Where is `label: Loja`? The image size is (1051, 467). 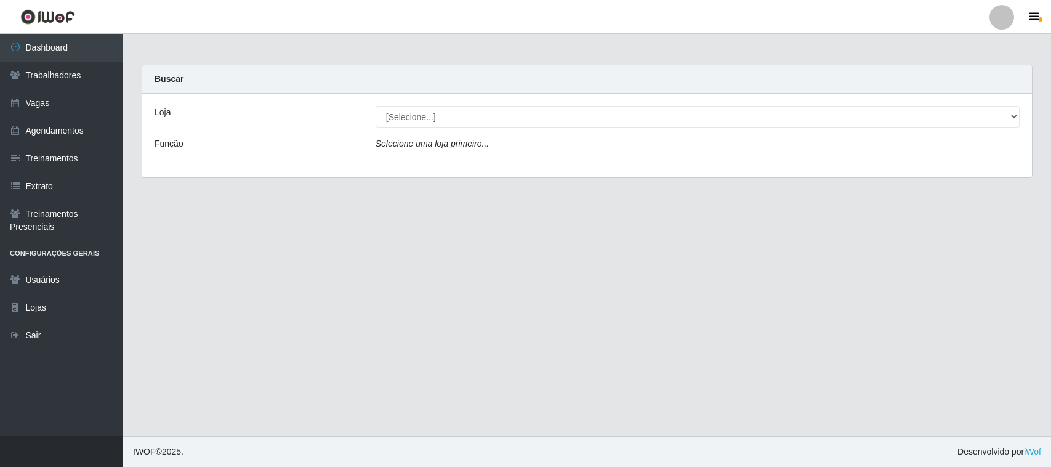 label: Loja is located at coordinates (163, 112).